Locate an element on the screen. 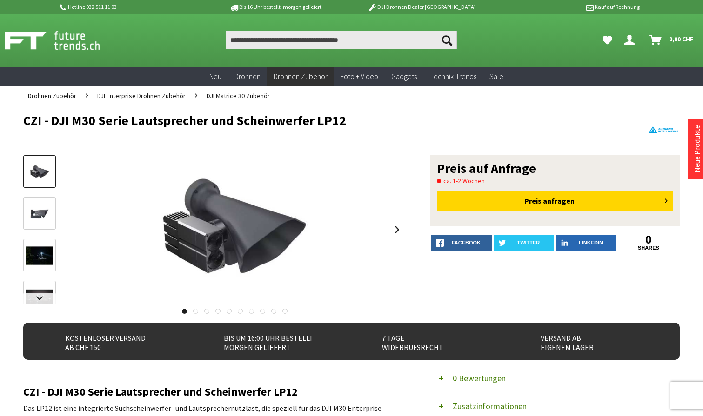  a: Drohnen is located at coordinates (248, 76).